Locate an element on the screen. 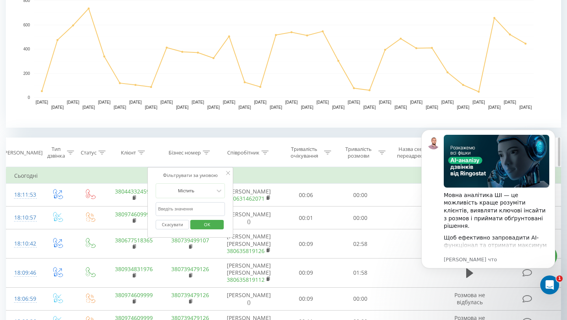 The image size is (567, 320). div: Бізнес номер is located at coordinates (185, 152).